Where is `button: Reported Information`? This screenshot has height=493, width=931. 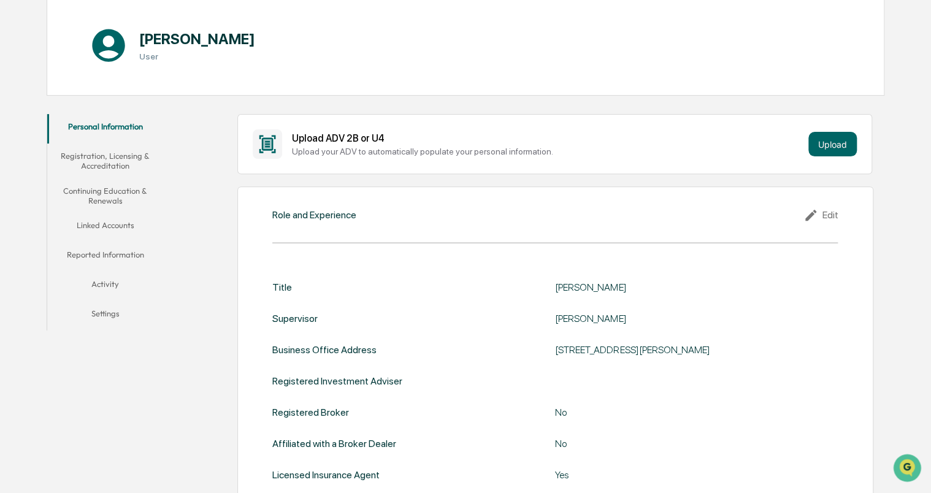
button: Reported Information is located at coordinates (105, 257).